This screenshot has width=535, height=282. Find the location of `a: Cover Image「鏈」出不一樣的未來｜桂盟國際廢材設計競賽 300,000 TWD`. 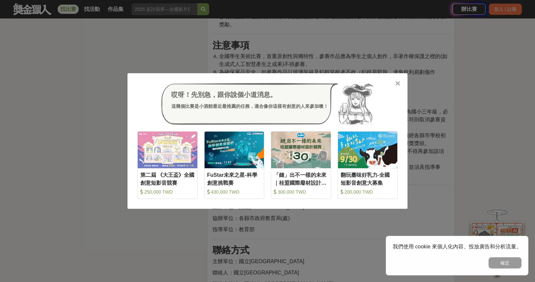

a: Cover Image「鏈」出不一樣的未來｜桂盟國際廢材設計競賽 300,000 TWD is located at coordinates (301, 165).